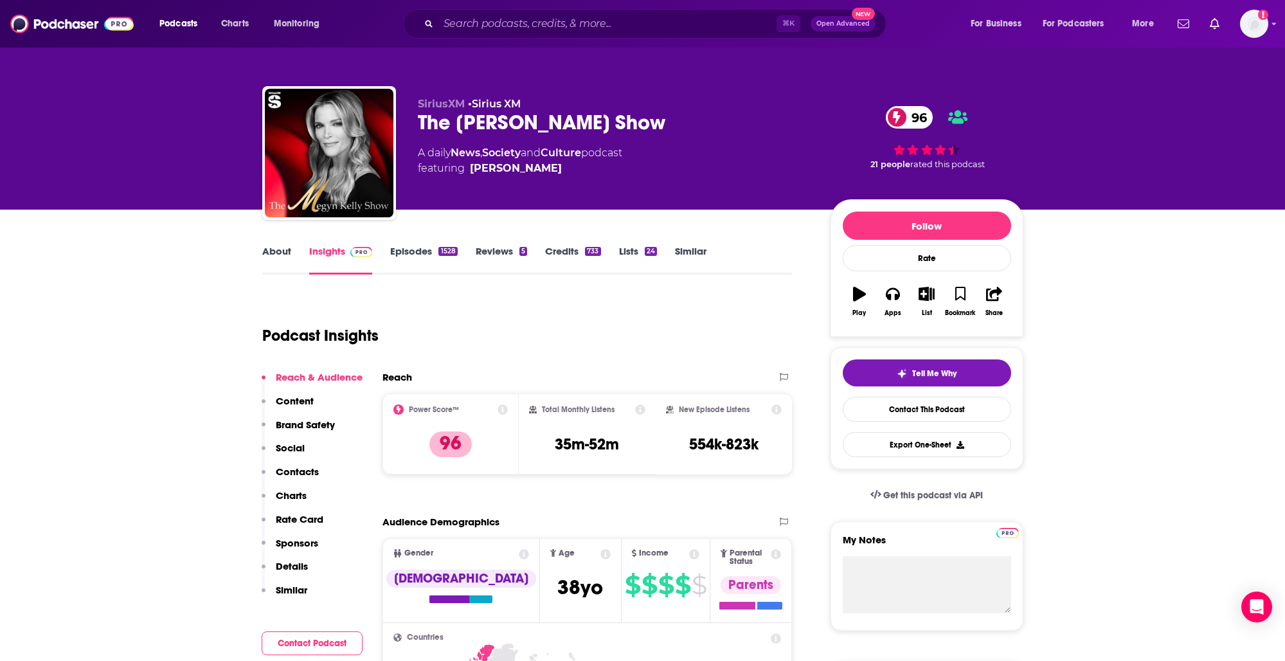 The height and width of the screenshot is (661, 1285). What do you see at coordinates (319, 377) in the screenshot?
I see `p: Reach & Audience` at bounding box center [319, 377].